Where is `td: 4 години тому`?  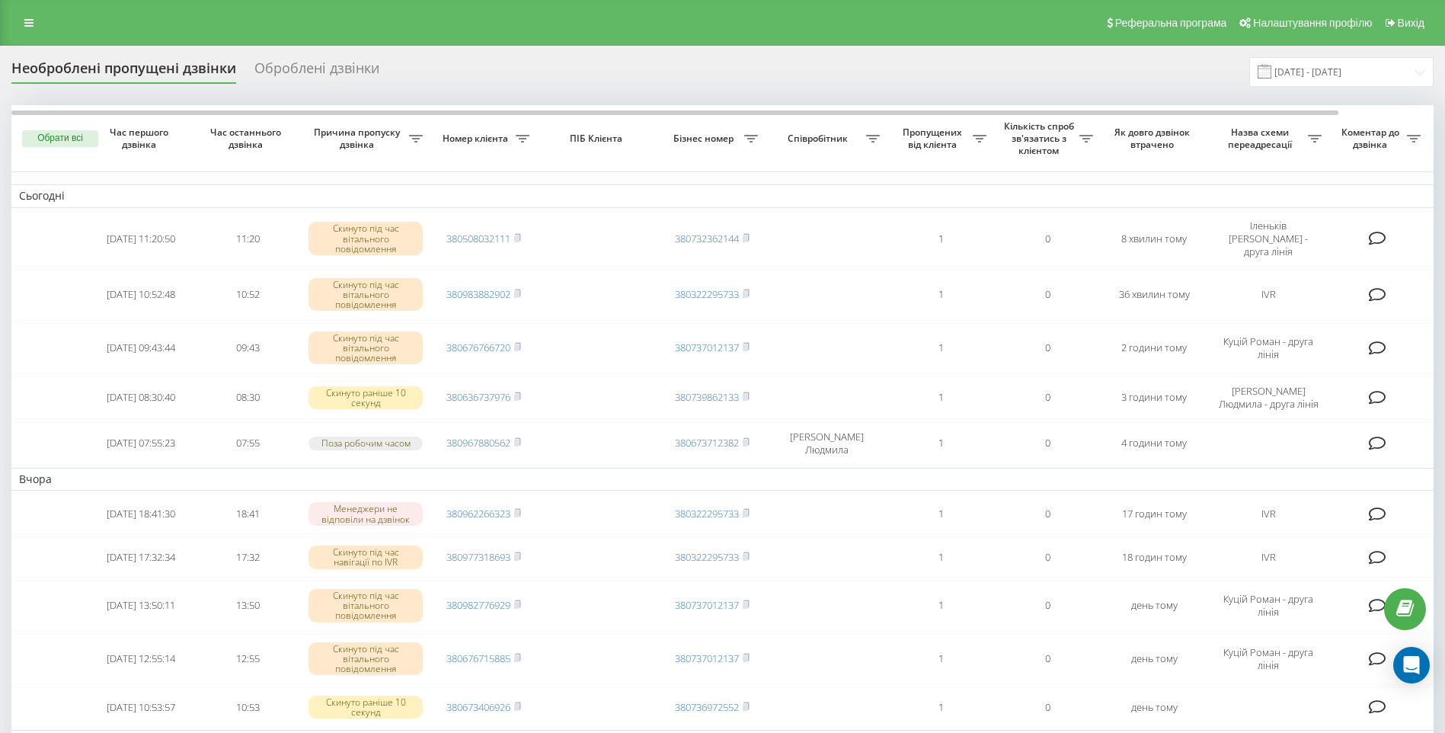
td: 4 години тому is located at coordinates (1154, 443).